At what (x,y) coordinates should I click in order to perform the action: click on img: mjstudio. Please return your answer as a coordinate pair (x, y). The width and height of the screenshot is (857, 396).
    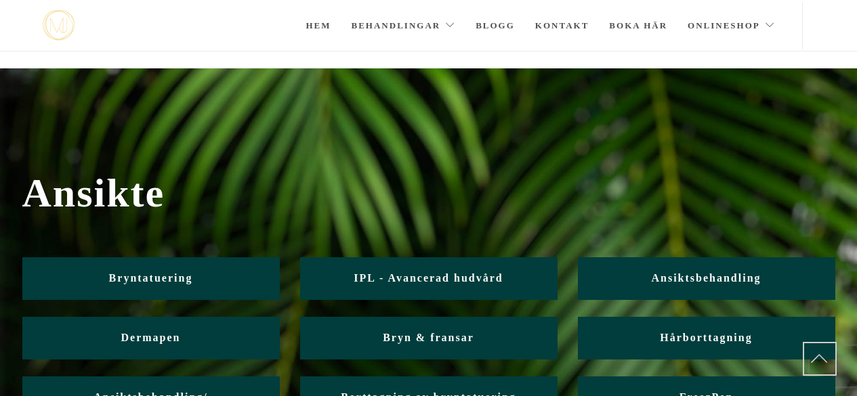
    Looking at the image, I should click on (58, 25).